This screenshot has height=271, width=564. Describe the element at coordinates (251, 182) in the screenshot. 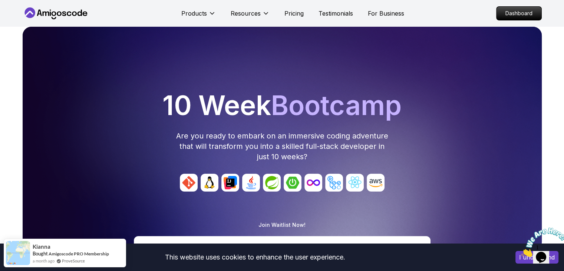

I see `img: avatar_3` at that location.